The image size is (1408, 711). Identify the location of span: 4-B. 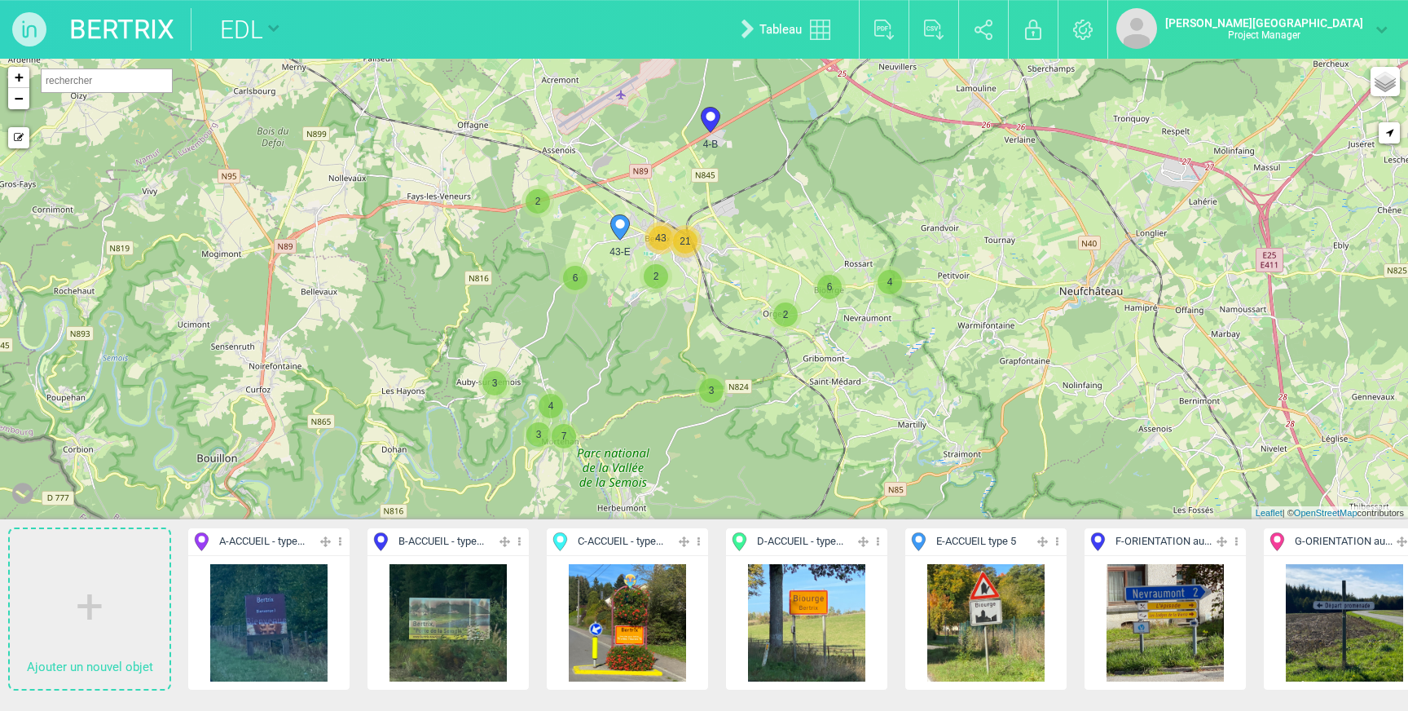
(711, 144).